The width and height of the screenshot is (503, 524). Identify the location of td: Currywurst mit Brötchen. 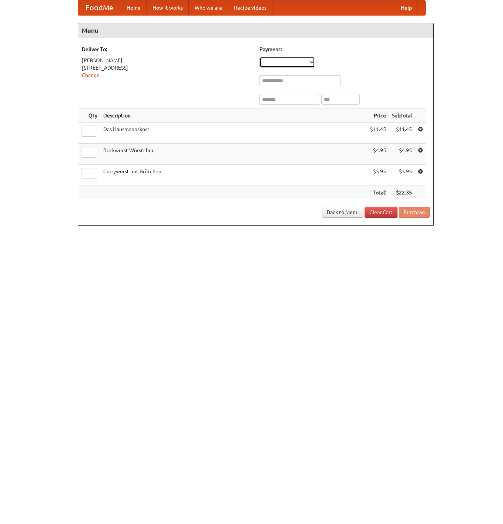
(233, 175).